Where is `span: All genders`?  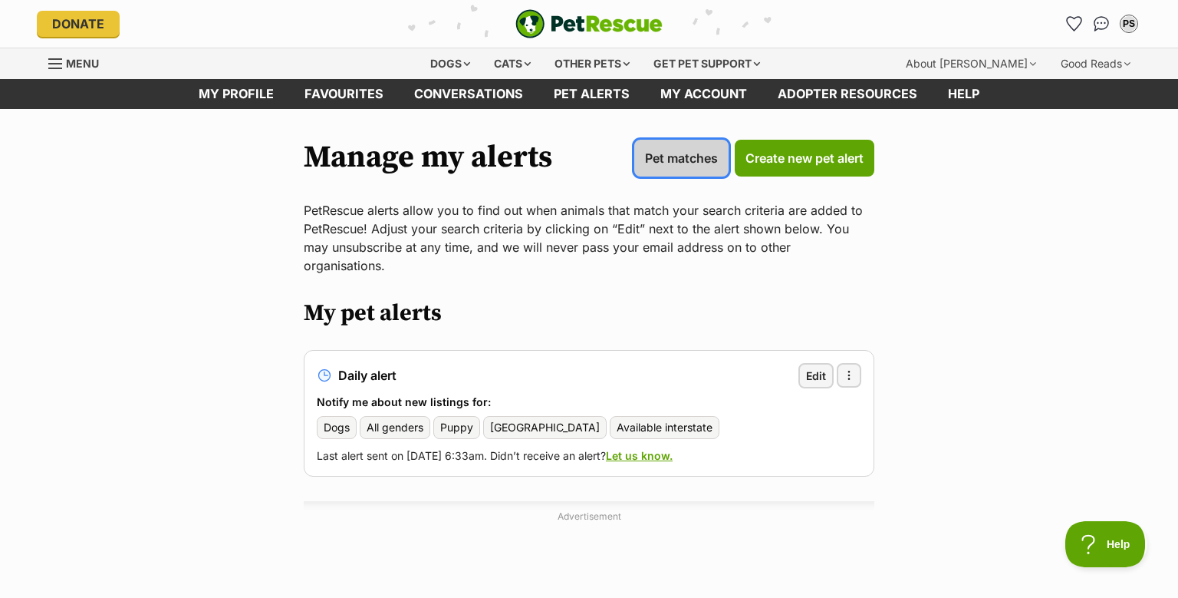
span: All genders is located at coordinates (395, 427).